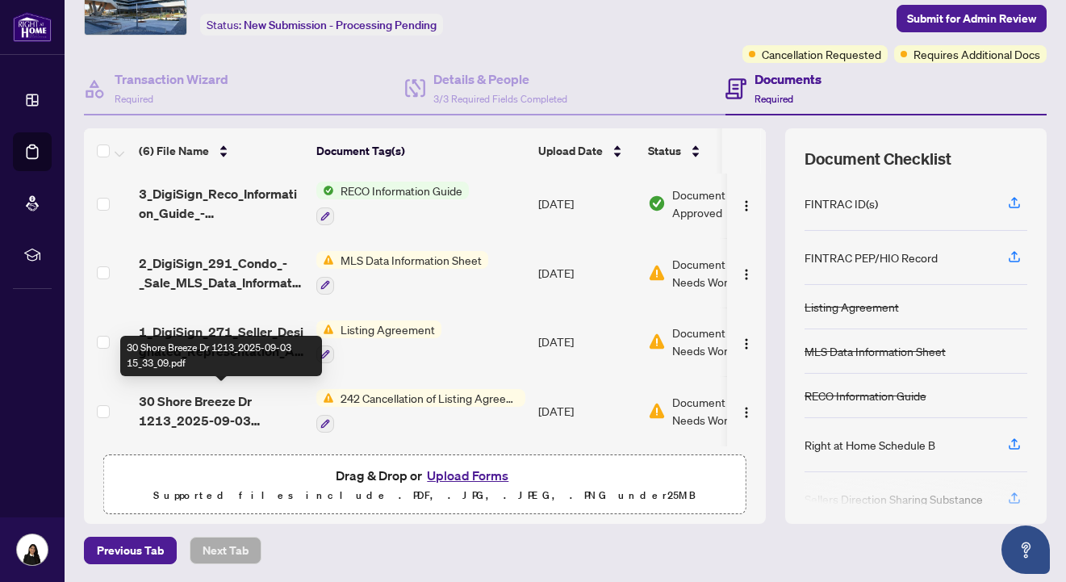 The height and width of the screenshot is (582, 1066). What do you see at coordinates (221, 411) in the screenshot?
I see `span: 30 Shore Breeze Dr 1213_2025-09-03 15_33_09.pdf` at bounding box center [221, 411].